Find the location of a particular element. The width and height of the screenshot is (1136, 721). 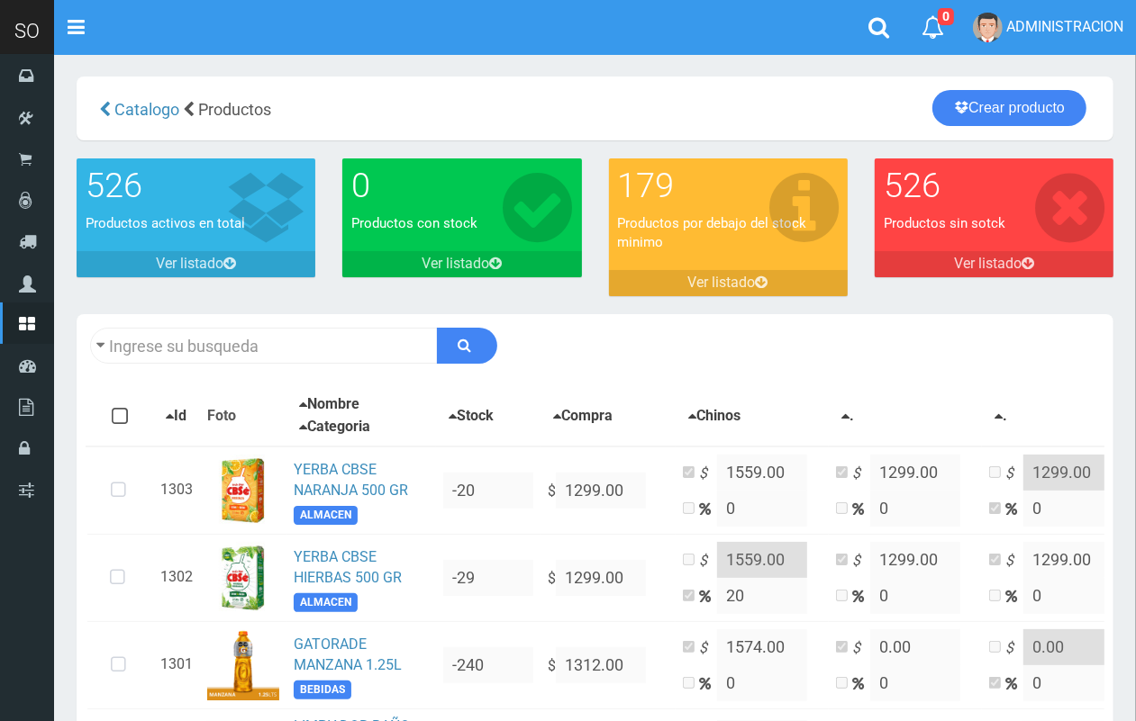

font: 0 is located at coordinates (360, 186).